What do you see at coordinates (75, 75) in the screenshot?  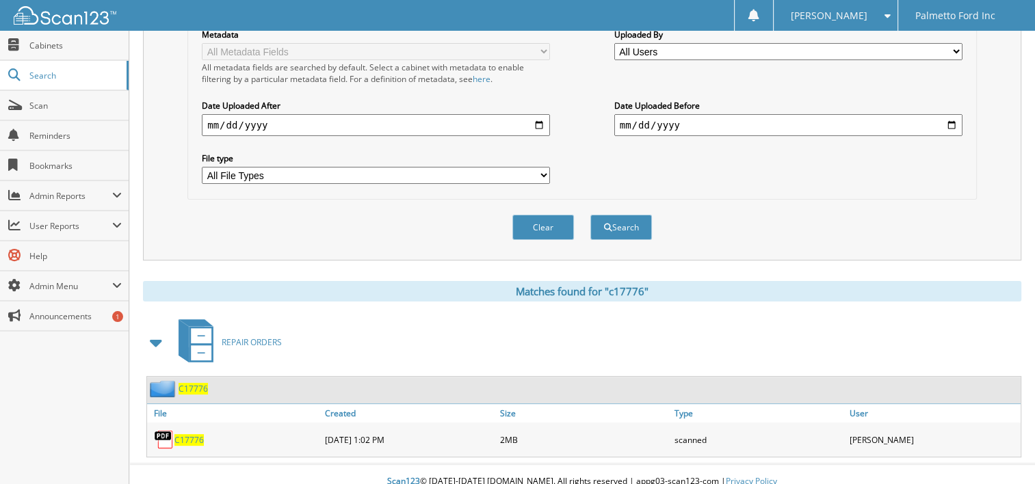 I see `span: Search` at bounding box center [75, 75].